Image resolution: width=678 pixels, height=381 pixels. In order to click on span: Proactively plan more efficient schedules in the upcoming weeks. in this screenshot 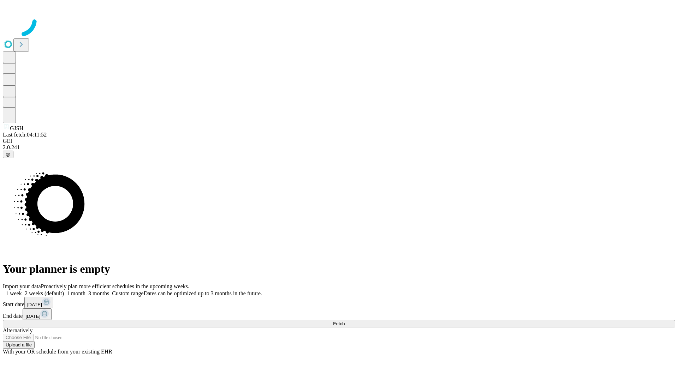, I will do `click(115, 286)`.